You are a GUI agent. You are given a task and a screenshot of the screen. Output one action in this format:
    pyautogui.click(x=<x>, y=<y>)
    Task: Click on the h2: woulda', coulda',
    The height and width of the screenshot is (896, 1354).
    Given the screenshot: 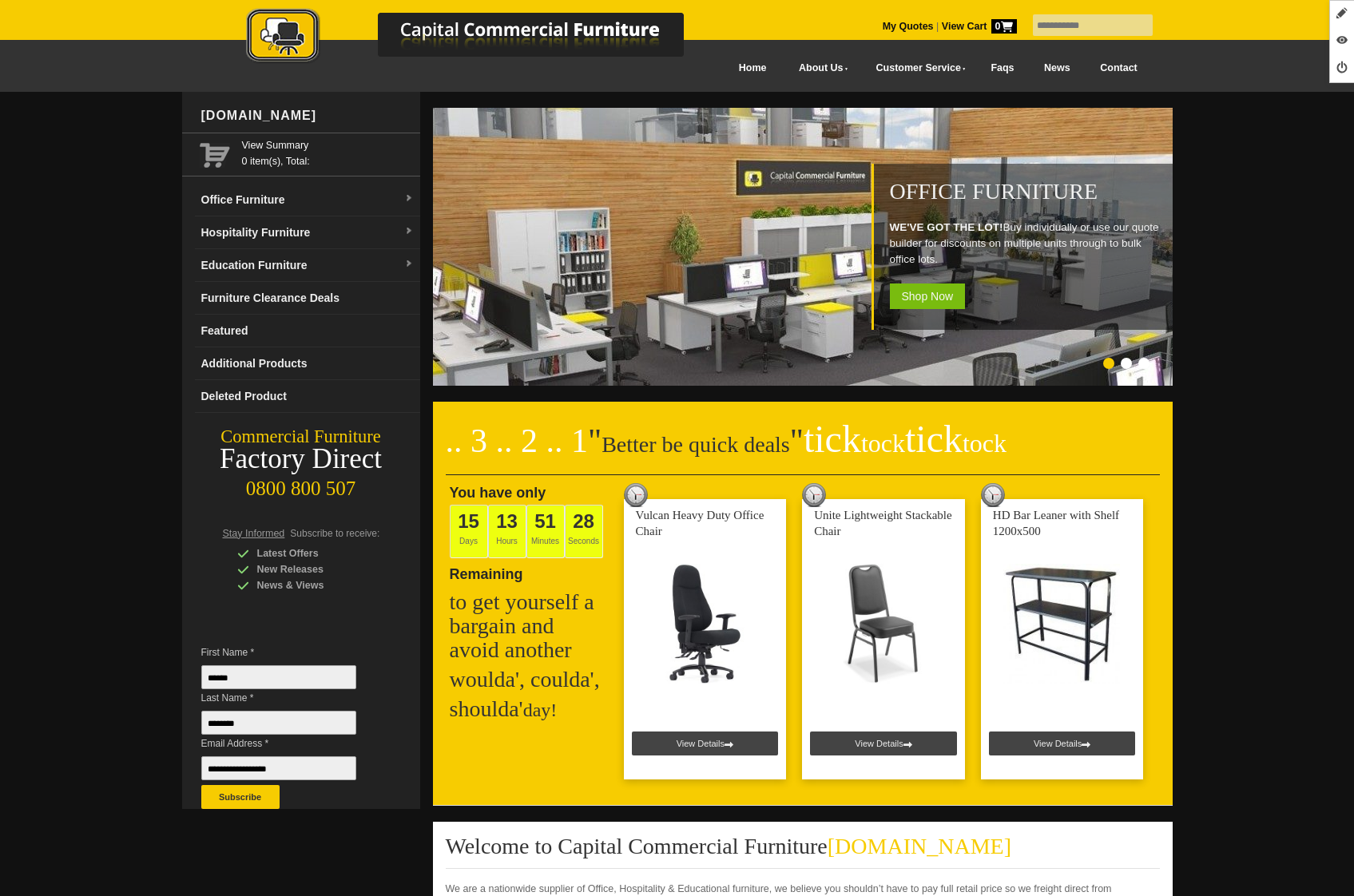 What is the action you would take?
    pyautogui.click(x=530, y=680)
    